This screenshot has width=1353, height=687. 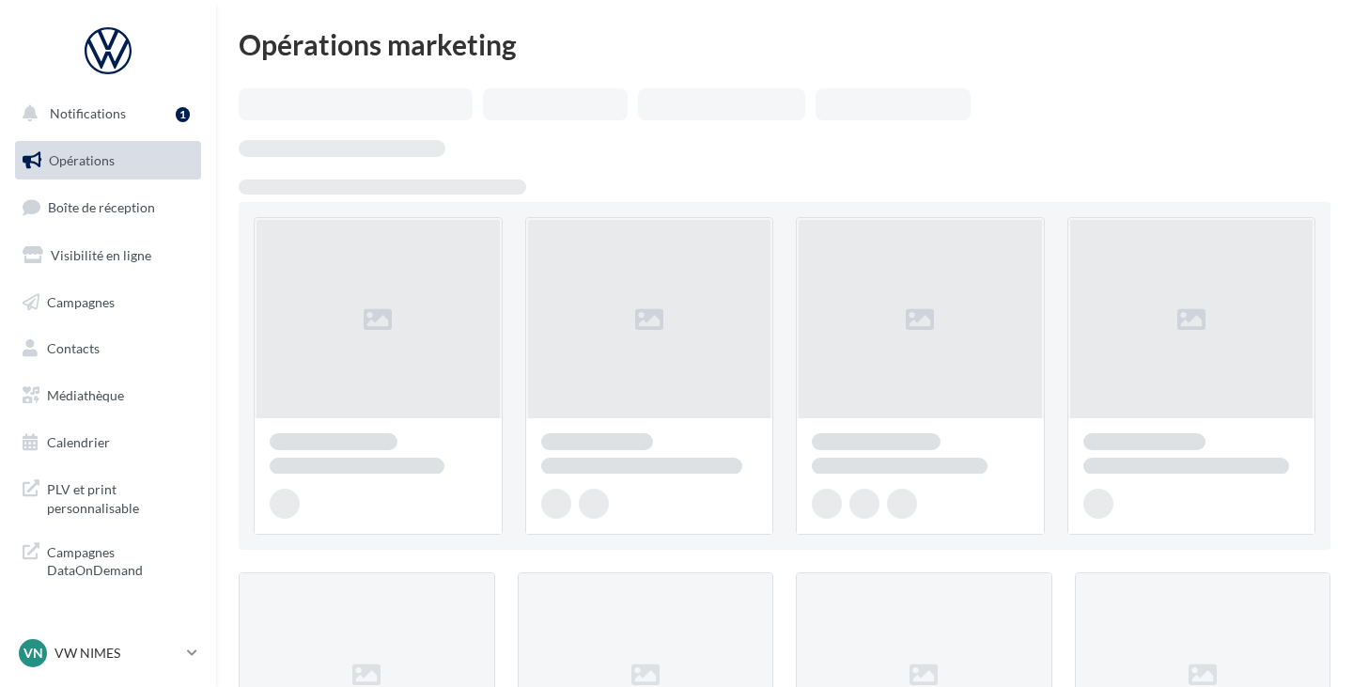 I want to click on a: Médiathèque, so click(x=108, y=396).